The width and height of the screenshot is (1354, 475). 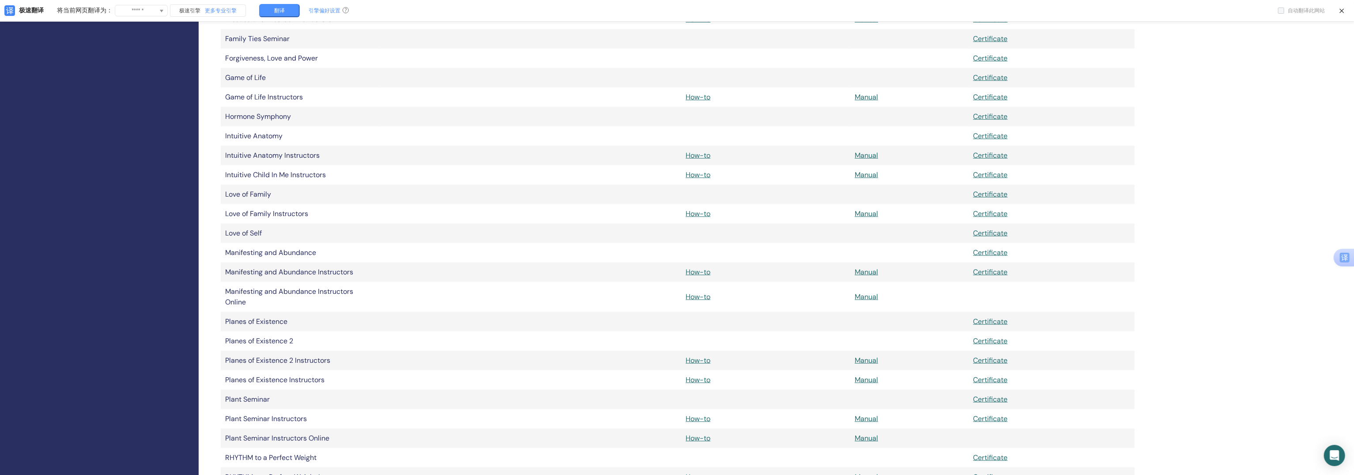 I want to click on td: Manifesting and Abundance, so click(x=300, y=253).